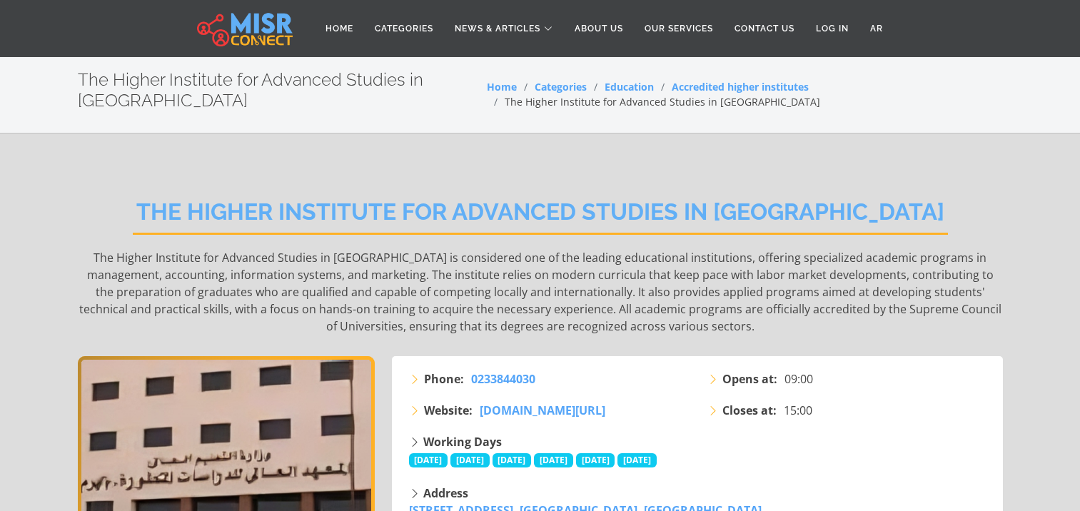  What do you see at coordinates (798, 410) in the screenshot?
I see `span: 15:00` at bounding box center [798, 410].